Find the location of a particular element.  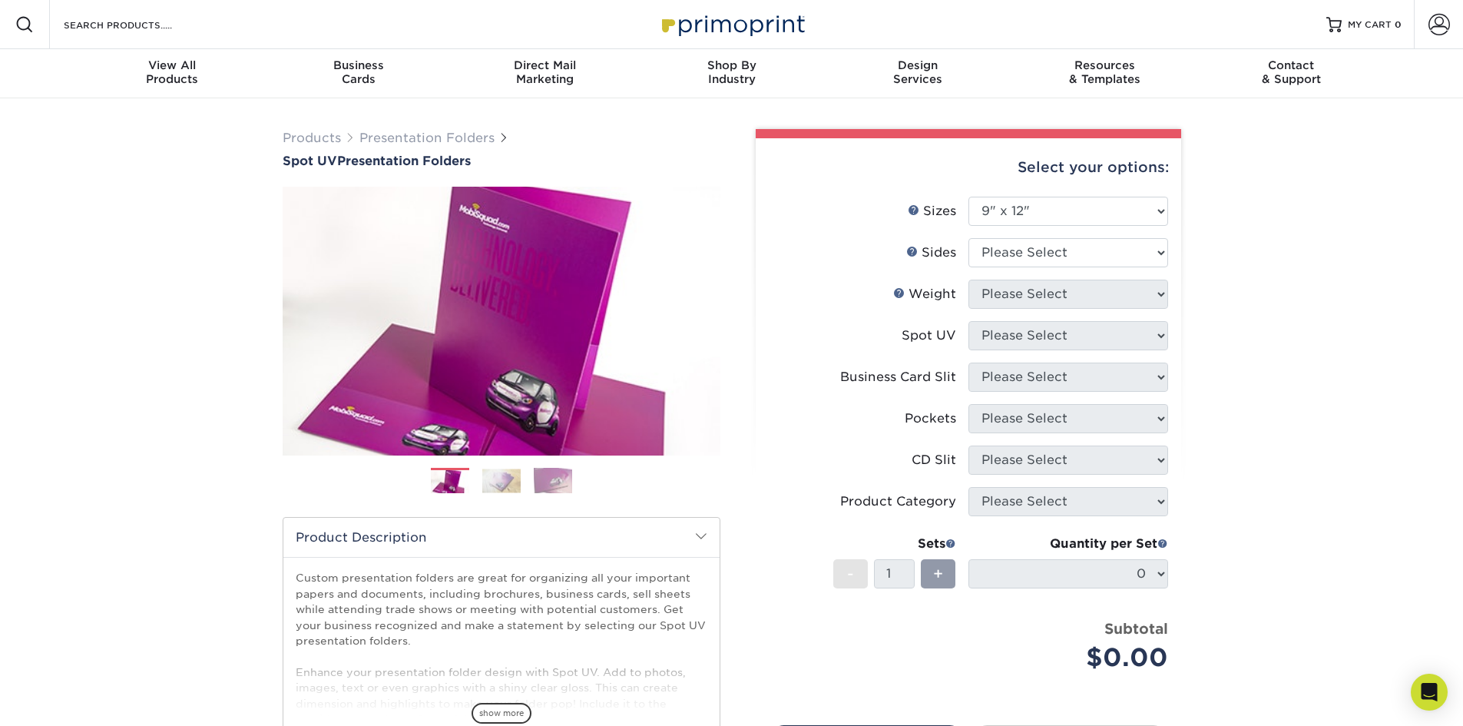

span: Business is located at coordinates (358, 65).